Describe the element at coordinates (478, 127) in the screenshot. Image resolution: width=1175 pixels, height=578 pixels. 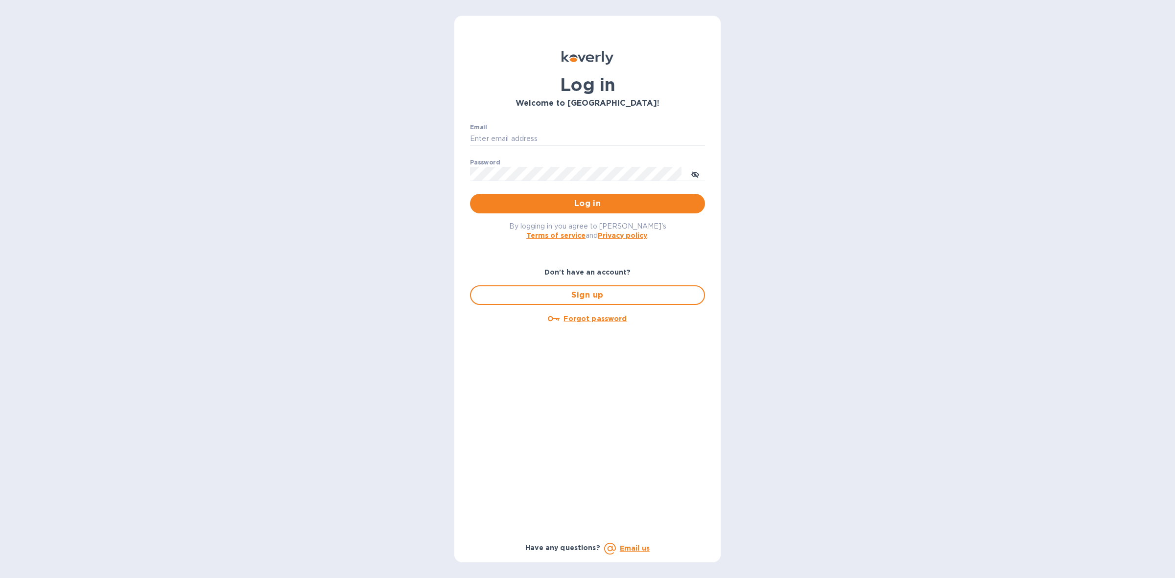
I see `label: Email` at that location.